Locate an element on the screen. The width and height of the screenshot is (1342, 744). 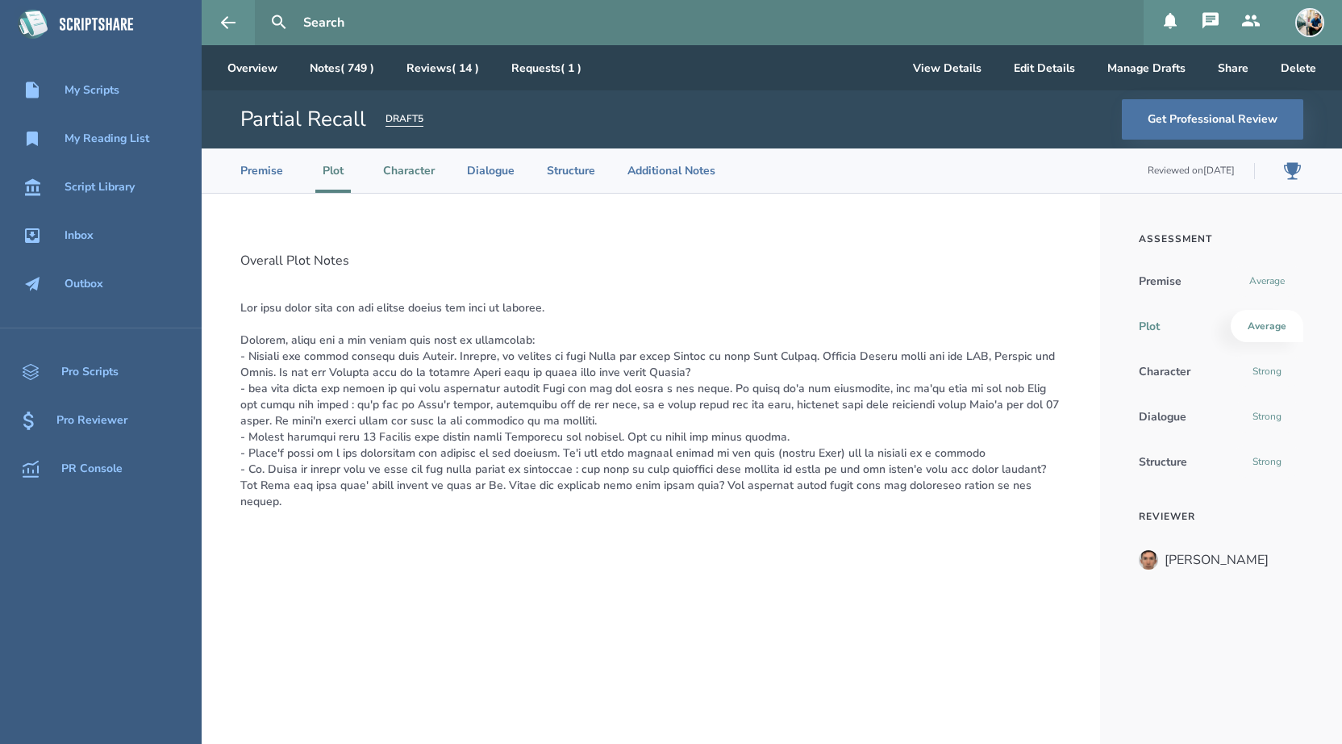
div: Structure is located at coordinates (1163, 461).